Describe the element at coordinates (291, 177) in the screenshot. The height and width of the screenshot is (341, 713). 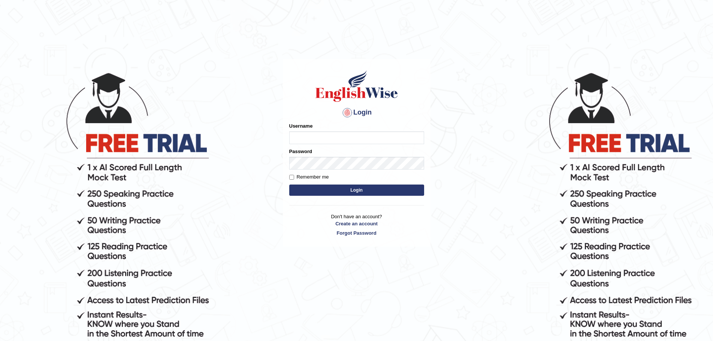
I see `input: Remember me` at that location.